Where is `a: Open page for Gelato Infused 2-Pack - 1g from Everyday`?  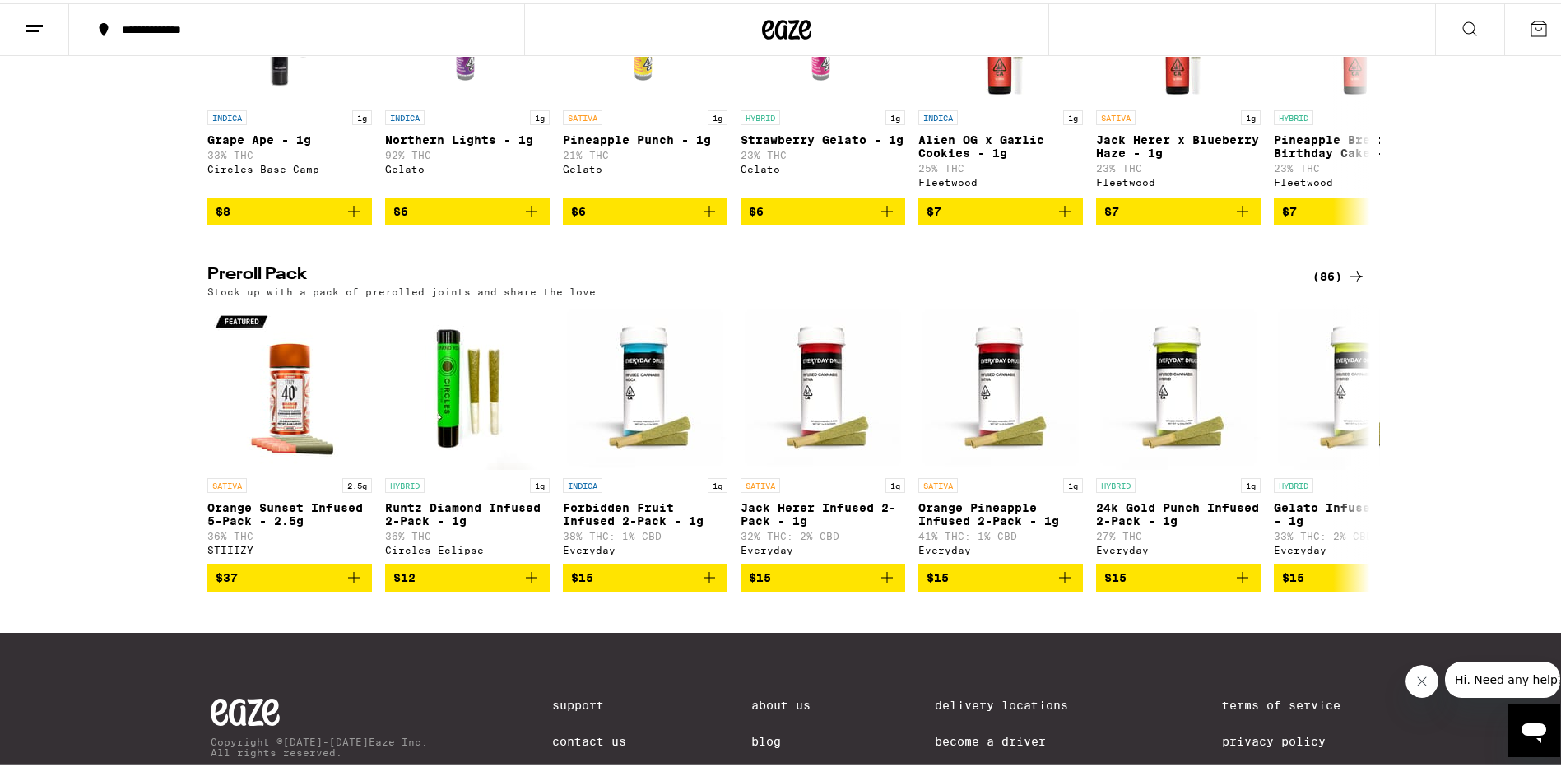
a: Open page for Gelato Infused 2-Pack - 1g from Everyday is located at coordinates (1356, 431).